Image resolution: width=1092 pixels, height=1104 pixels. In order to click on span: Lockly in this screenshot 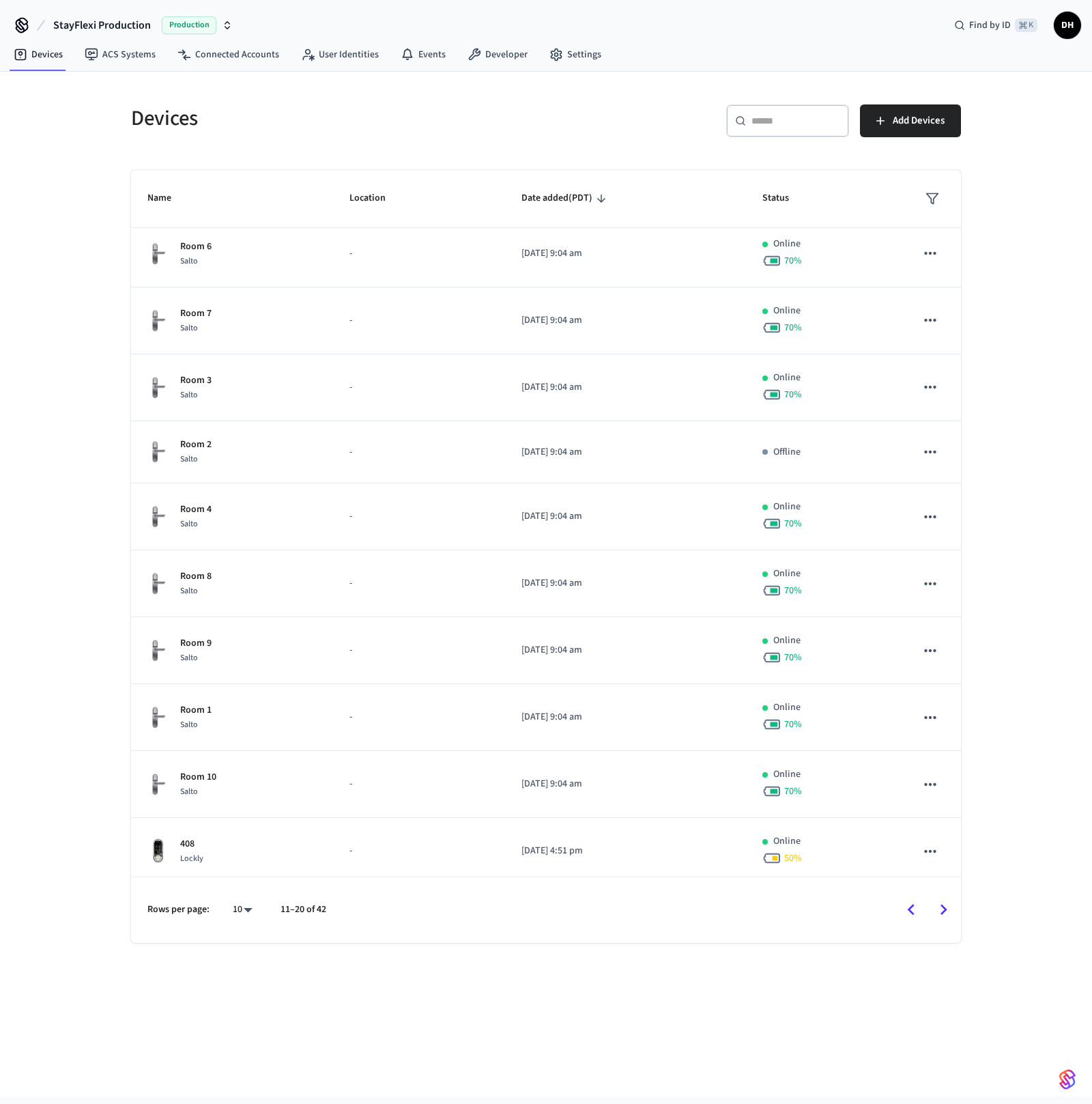, I will do `click(192, 858)`.